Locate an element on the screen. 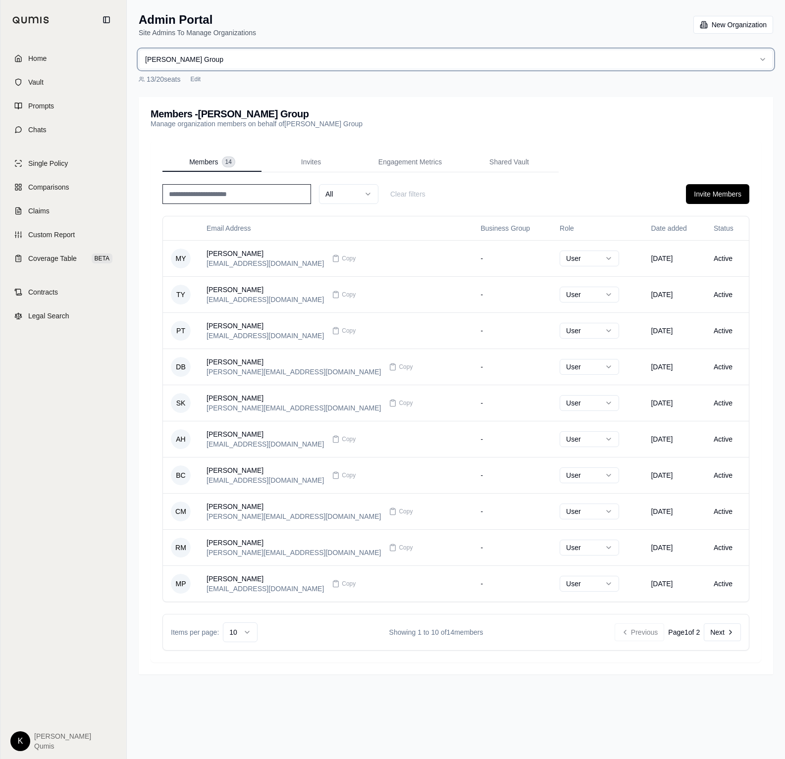  img: Qumis Logo is located at coordinates (31, 20).